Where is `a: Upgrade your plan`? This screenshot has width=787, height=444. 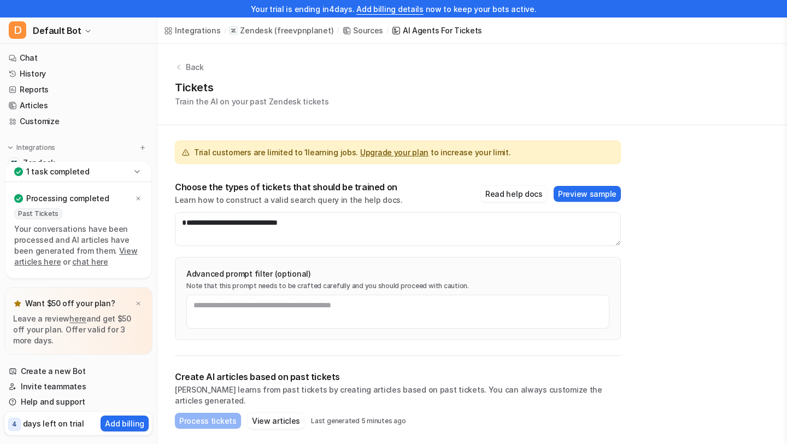
a: Upgrade your plan is located at coordinates (394, 152).